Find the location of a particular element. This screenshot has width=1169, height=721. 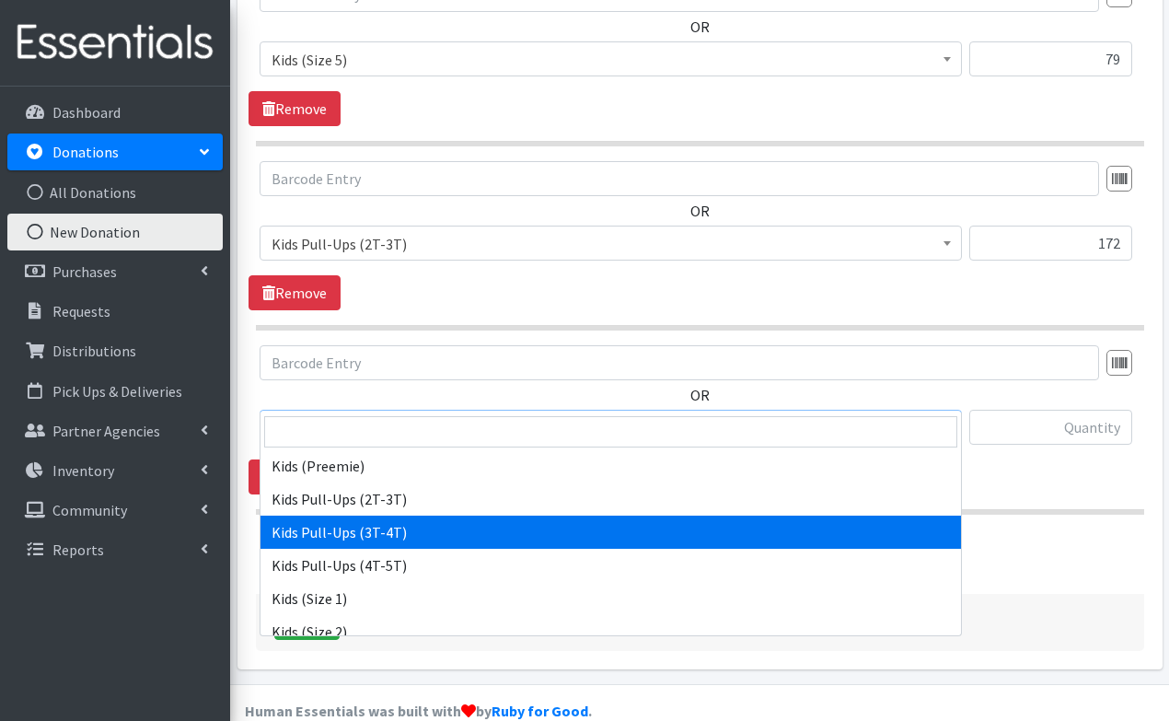

a: Community is located at coordinates (115, 510).